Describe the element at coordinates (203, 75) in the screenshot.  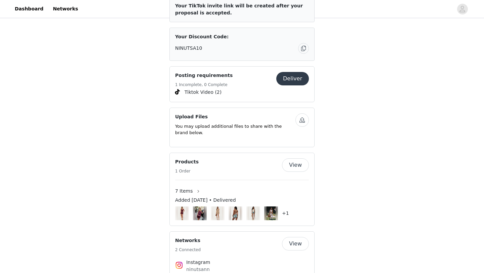
I see `h4: Posting requirements` at that location.